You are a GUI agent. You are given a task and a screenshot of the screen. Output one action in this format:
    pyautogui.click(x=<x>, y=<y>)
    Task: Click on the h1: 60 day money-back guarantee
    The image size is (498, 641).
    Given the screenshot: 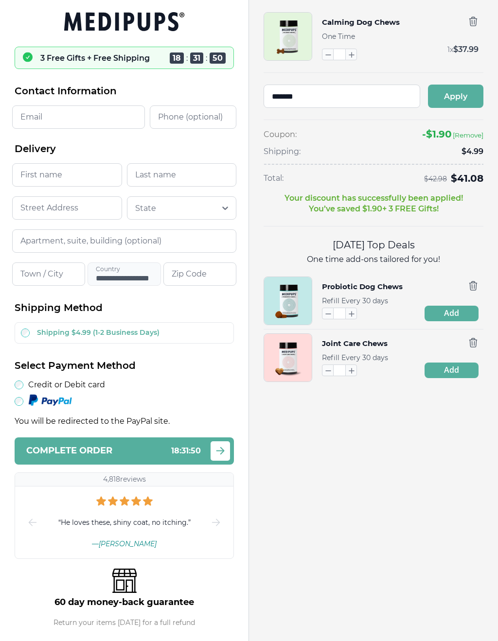 What is the action you would take?
    pyautogui.click(x=124, y=603)
    